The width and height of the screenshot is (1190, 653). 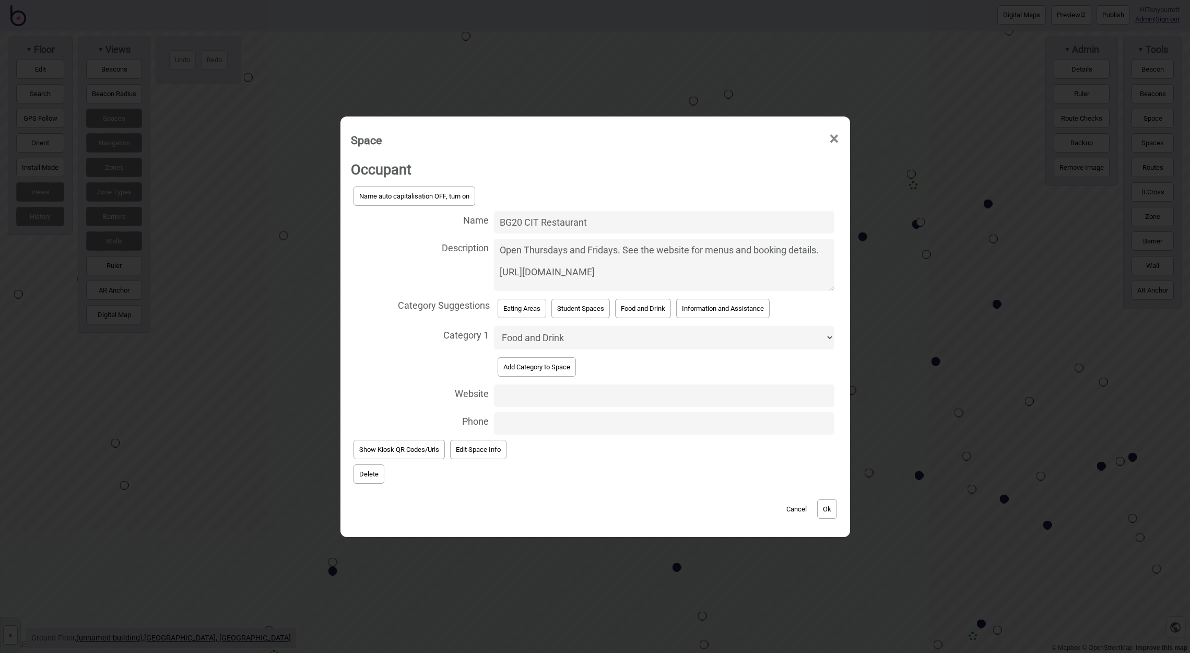 I want to click on button: Student Spaces, so click(x=581, y=308).